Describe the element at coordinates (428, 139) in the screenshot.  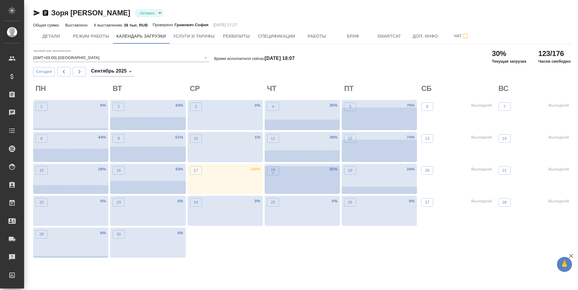
I see `p: 13` at that location.